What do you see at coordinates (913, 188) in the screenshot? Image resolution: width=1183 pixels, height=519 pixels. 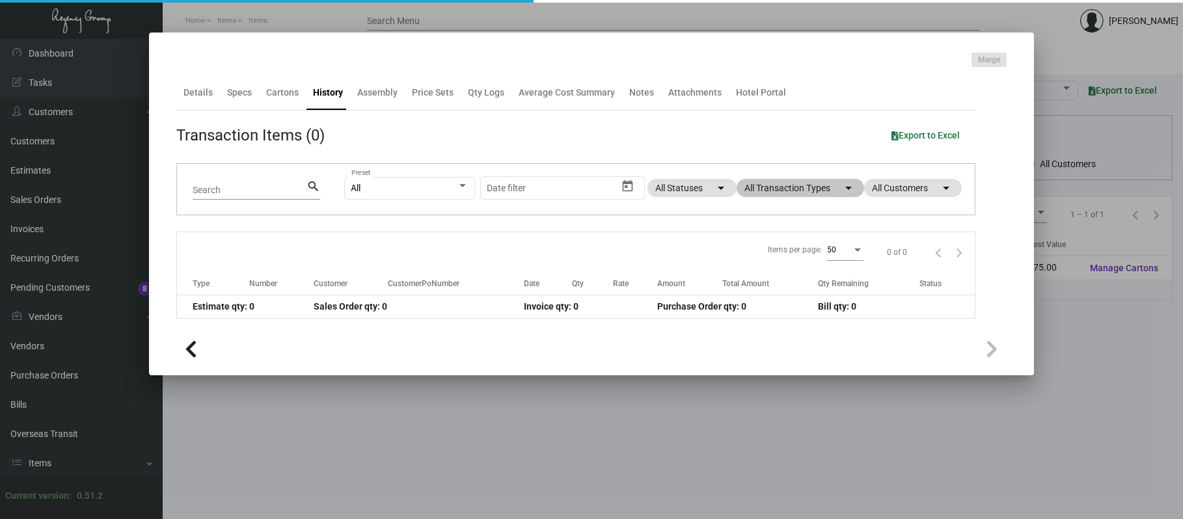 I see `mat-chip: All Customers` at bounding box center [913, 188].